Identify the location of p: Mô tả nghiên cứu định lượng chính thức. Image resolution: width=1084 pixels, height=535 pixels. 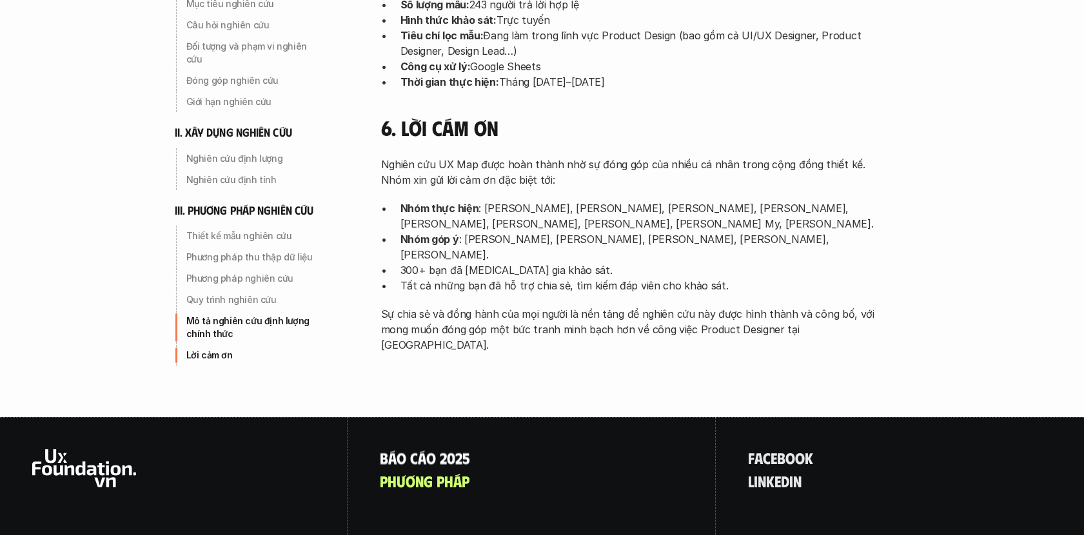
(255, 328).